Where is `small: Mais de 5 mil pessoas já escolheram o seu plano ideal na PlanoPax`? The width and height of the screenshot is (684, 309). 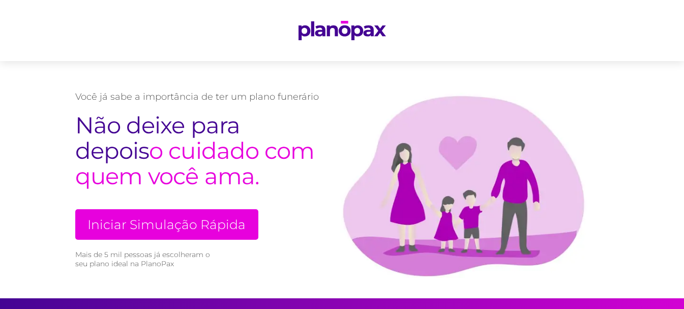
small: Mais de 5 mil pessoas já escolheram o seu plano ideal na PlanoPax is located at coordinates (145, 259).